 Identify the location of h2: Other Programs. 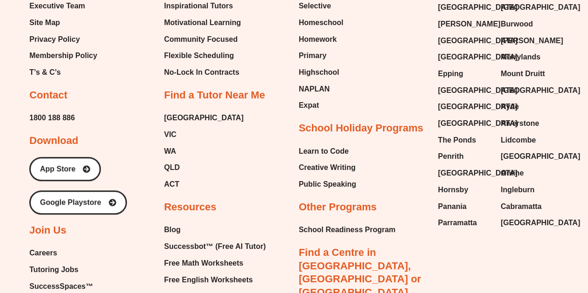
(338, 207).